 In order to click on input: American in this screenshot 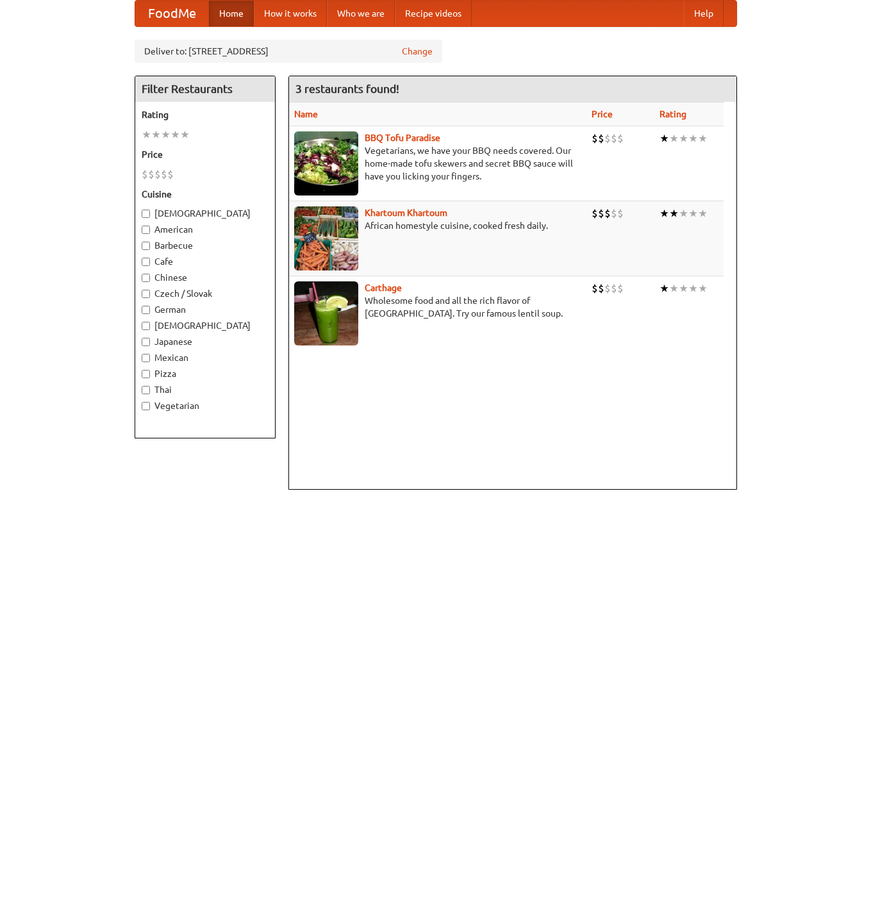, I will do `click(145, 229)`.